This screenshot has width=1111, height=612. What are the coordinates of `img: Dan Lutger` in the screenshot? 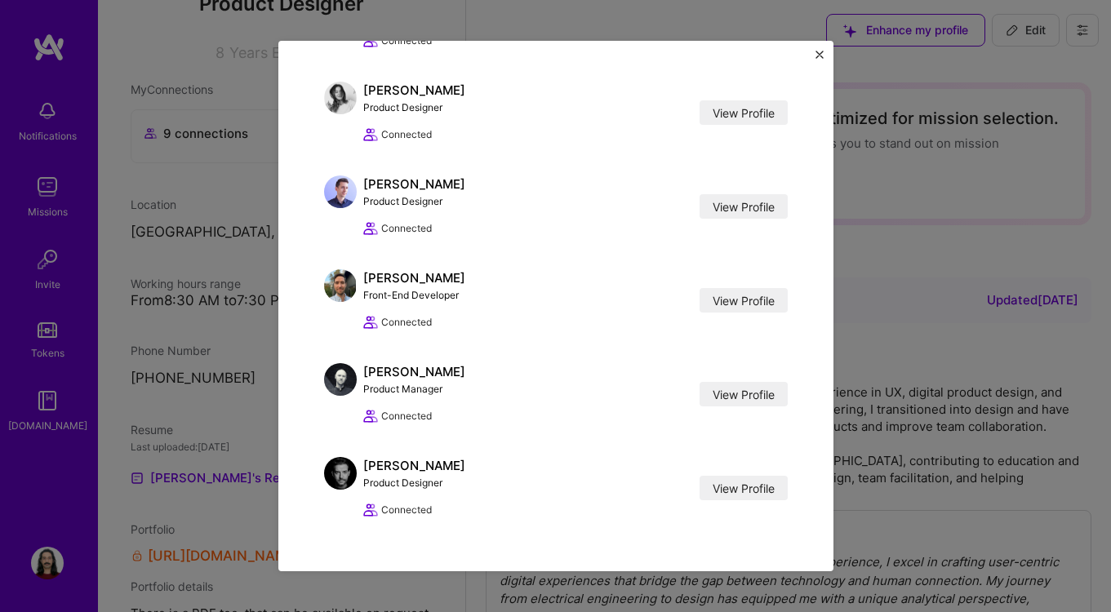 It's located at (340, 473).